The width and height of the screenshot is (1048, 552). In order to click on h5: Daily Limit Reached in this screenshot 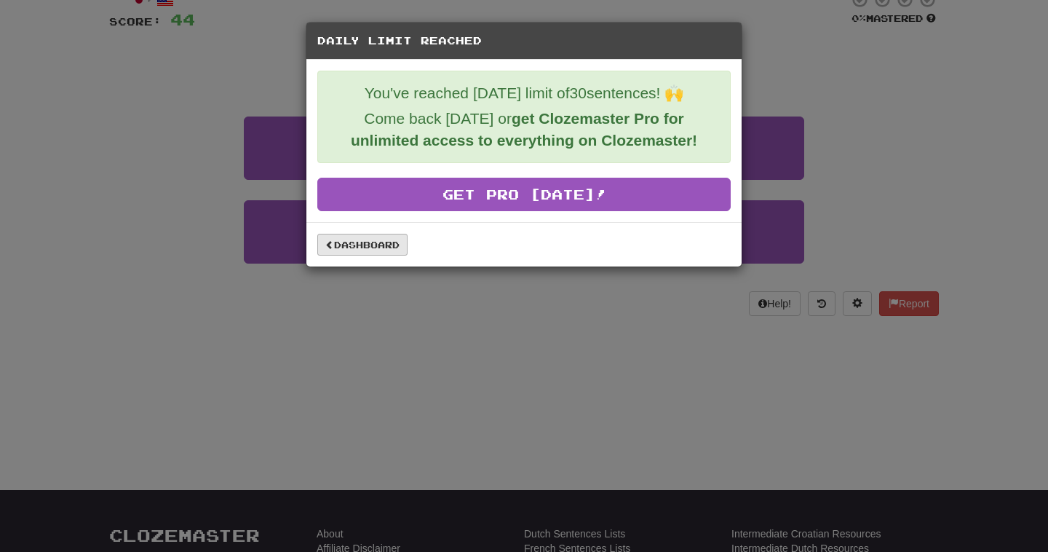, I will do `click(524, 41)`.